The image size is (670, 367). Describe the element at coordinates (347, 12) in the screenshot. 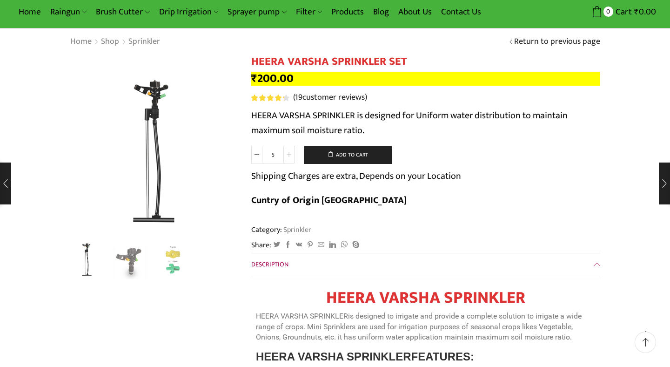

I see `a: Products` at that location.